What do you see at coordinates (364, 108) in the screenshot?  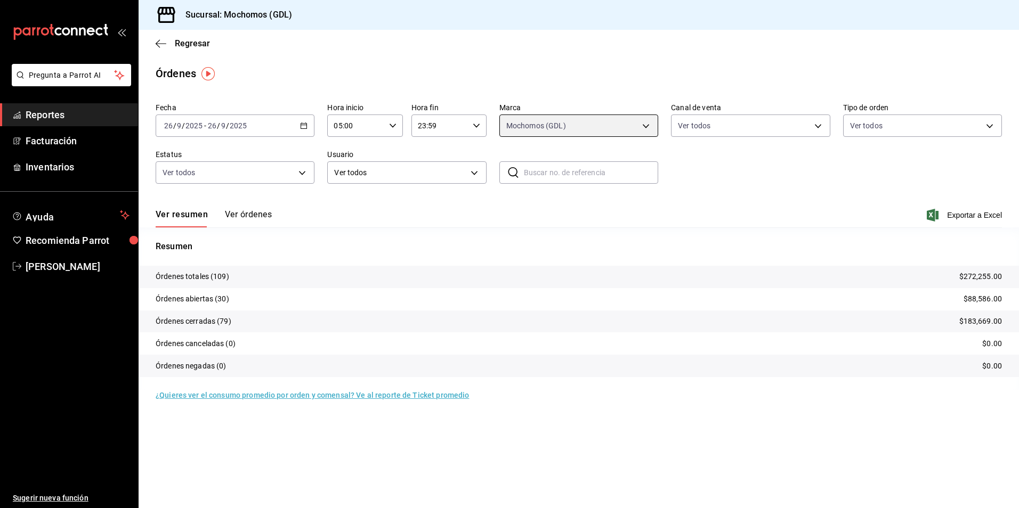 I see `label: Hora inicio` at bounding box center [364, 108].